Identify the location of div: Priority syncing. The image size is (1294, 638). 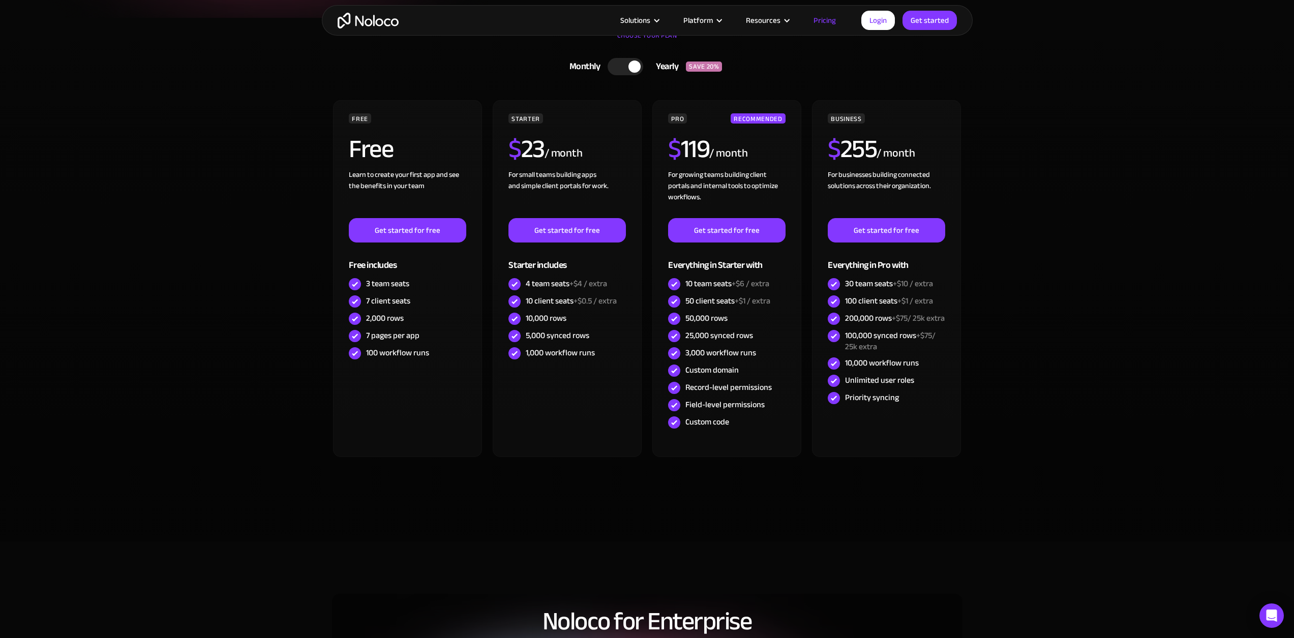
(872, 398).